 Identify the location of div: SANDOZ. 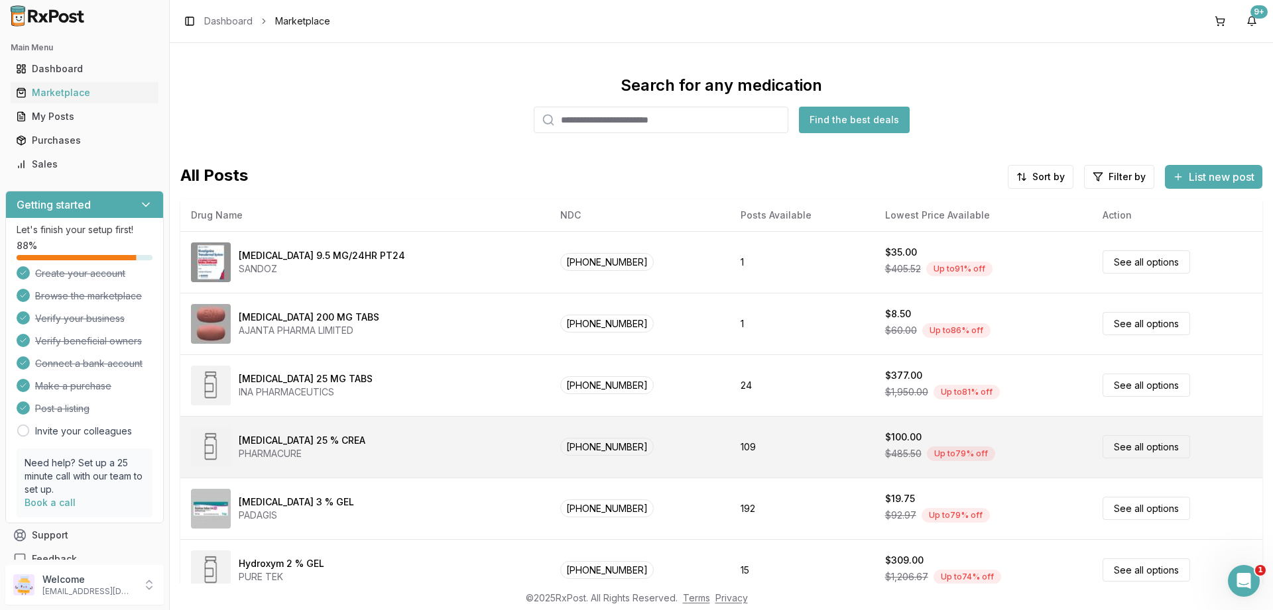
(321, 269).